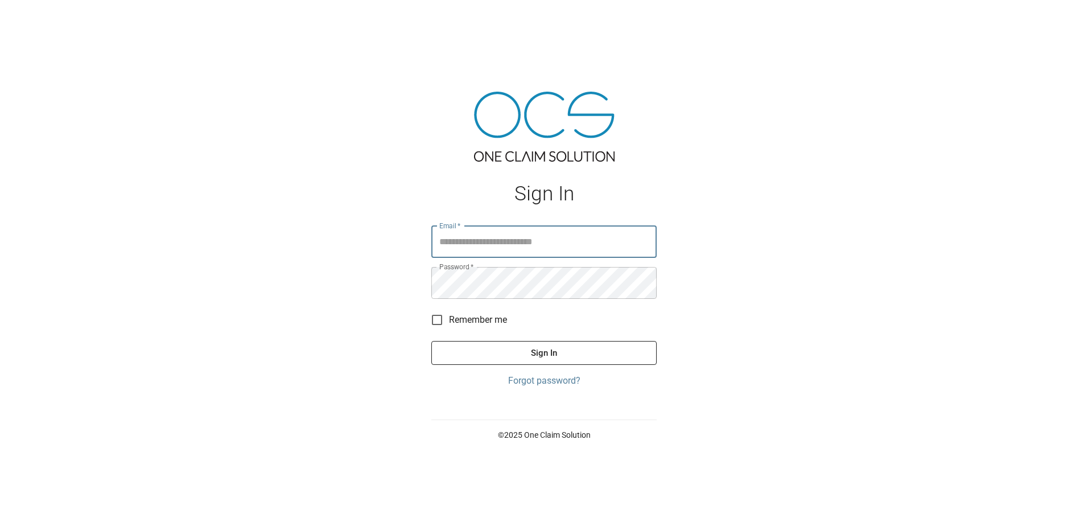 The height and width of the screenshot is (526, 1088). What do you see at coordinates (478, 320) in the screenshot?
I see `span: Remember me` at bounding box center [478, 320].